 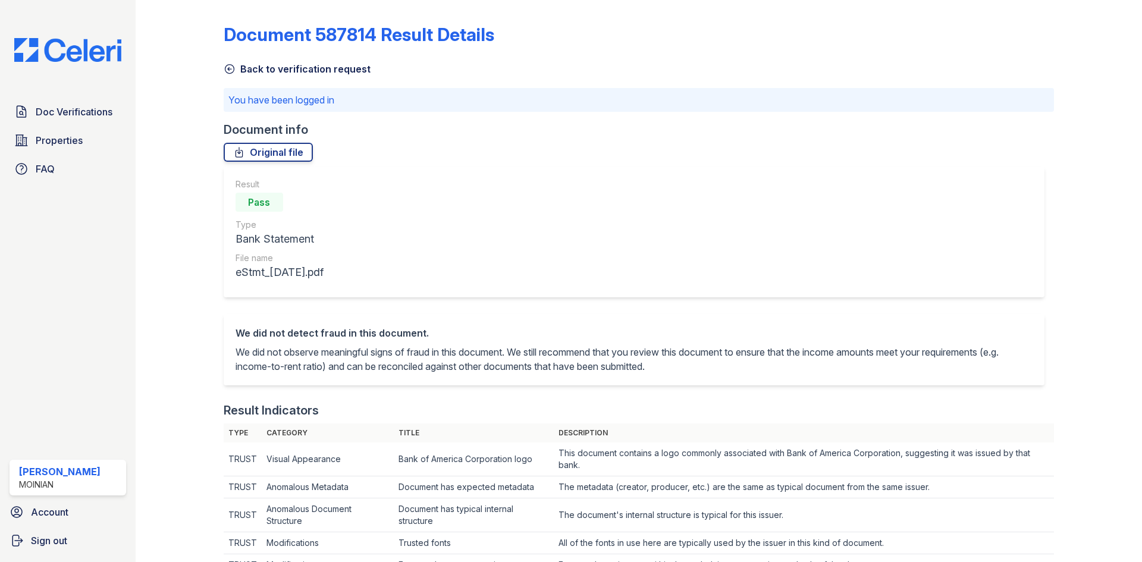 I want to click on th: Category, so click(x=328, y=433).